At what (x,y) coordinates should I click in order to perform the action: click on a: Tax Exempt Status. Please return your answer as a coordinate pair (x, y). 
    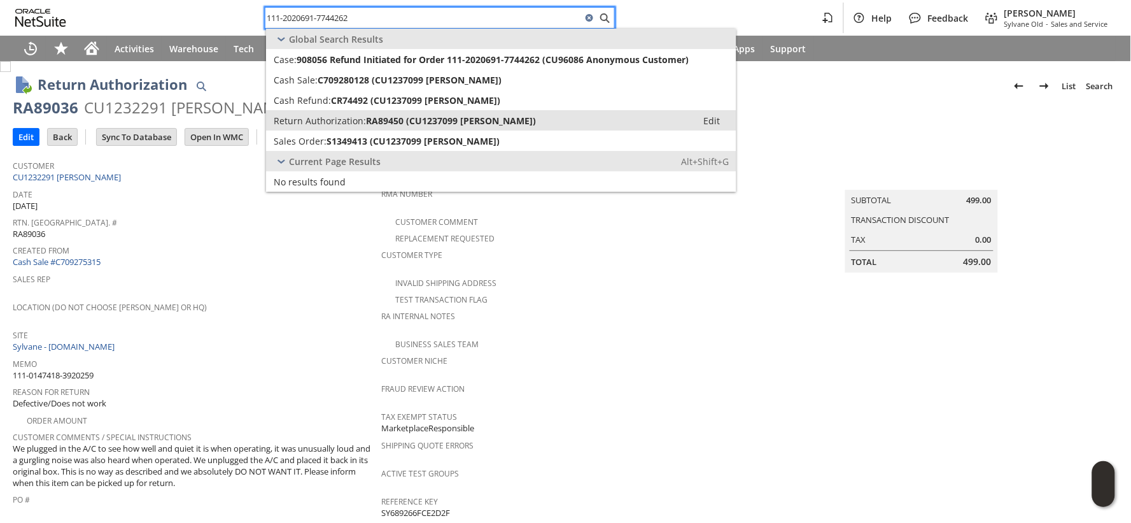
    Looking at the image, I should click on (419, 416).